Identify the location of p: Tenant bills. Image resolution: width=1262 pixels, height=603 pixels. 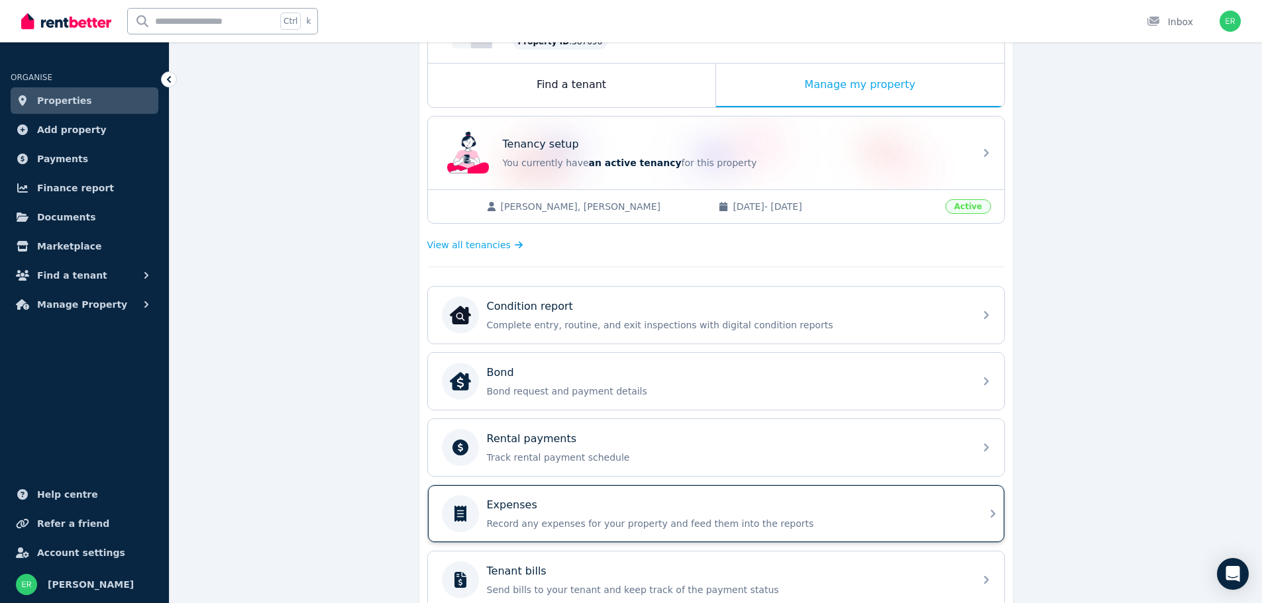
(517, 572).